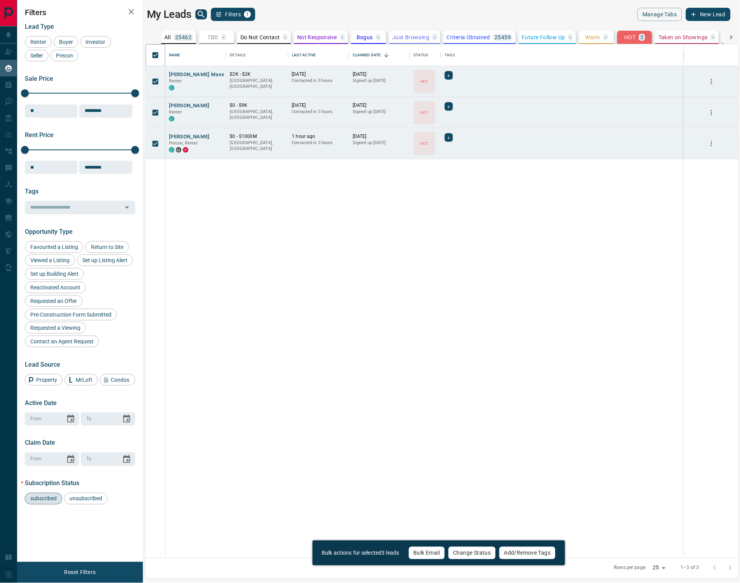  I want to click on span: Viewed a Listing, so click(50, 260).